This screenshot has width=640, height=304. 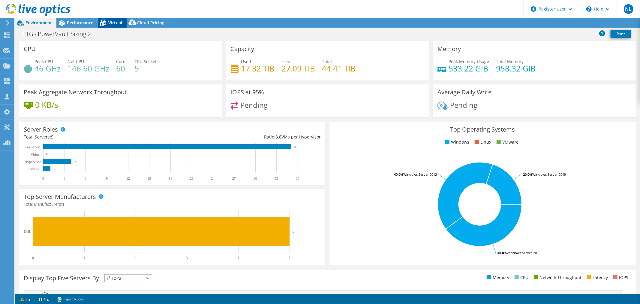 What do you see at coordinates (277, 178) in the screenshot?
I see `text: 33` at bounding box center [277, 178].